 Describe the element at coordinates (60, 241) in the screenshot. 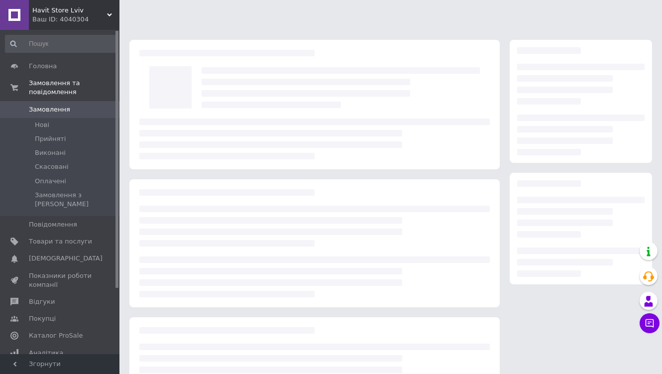

I see `span: Товари та послуги` at that location.